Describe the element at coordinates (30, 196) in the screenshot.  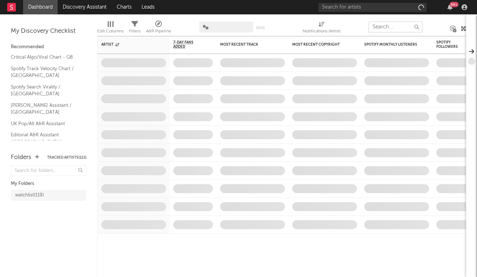
I see `div: watchlist ( 119 )` at that location.